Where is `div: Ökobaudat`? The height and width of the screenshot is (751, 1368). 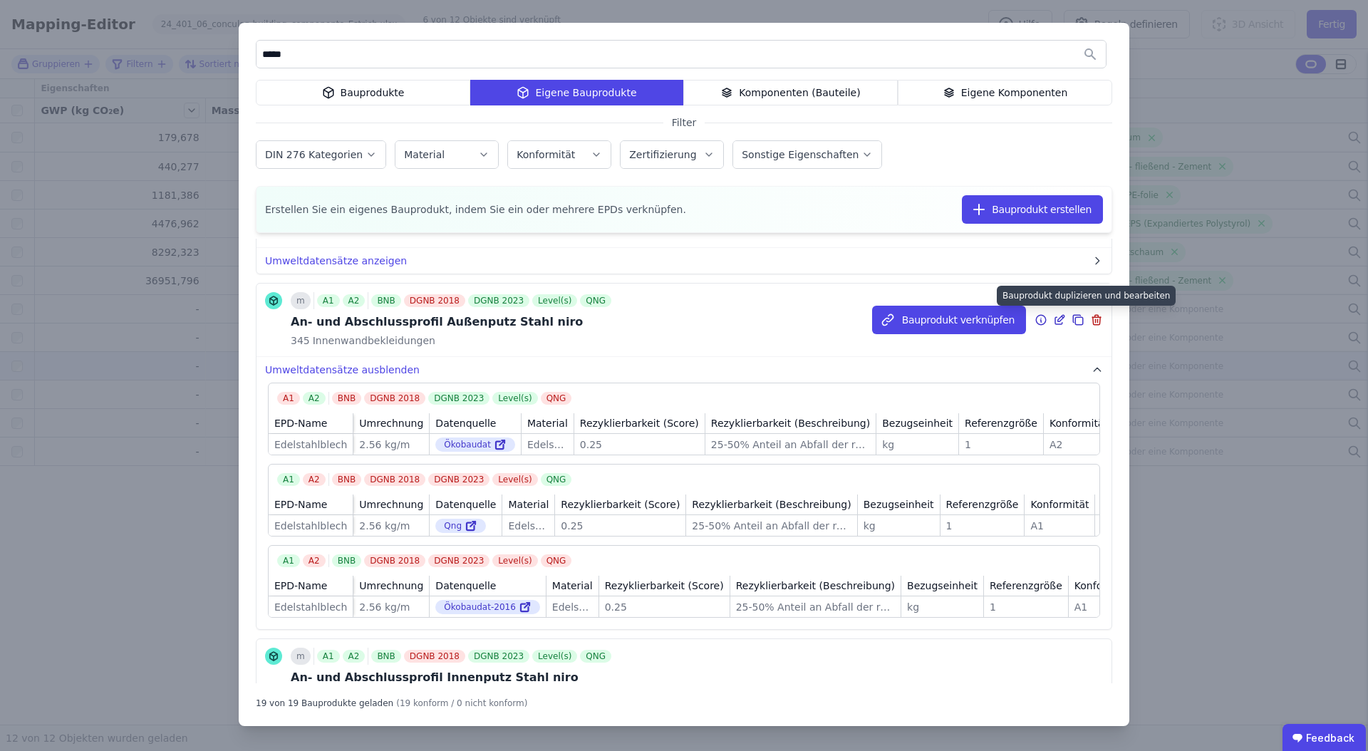
div: Ökobaudat is located at coordinates (475, 445).